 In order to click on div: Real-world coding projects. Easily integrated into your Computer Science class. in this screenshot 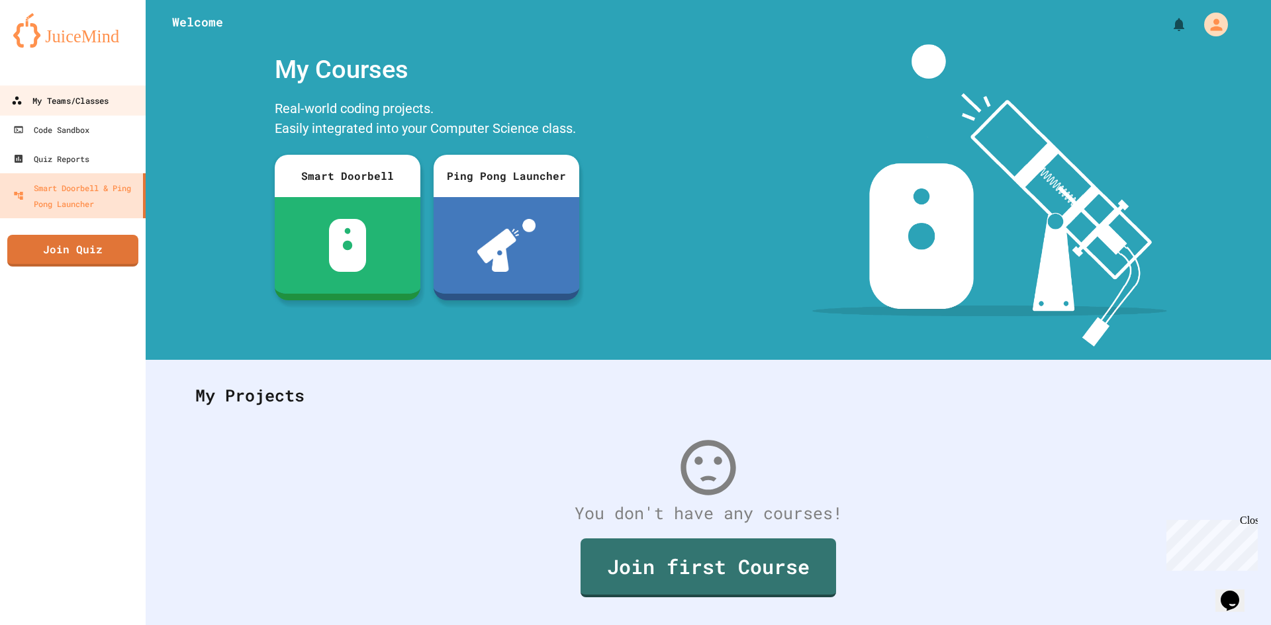, I will do `click(427, 120)`.